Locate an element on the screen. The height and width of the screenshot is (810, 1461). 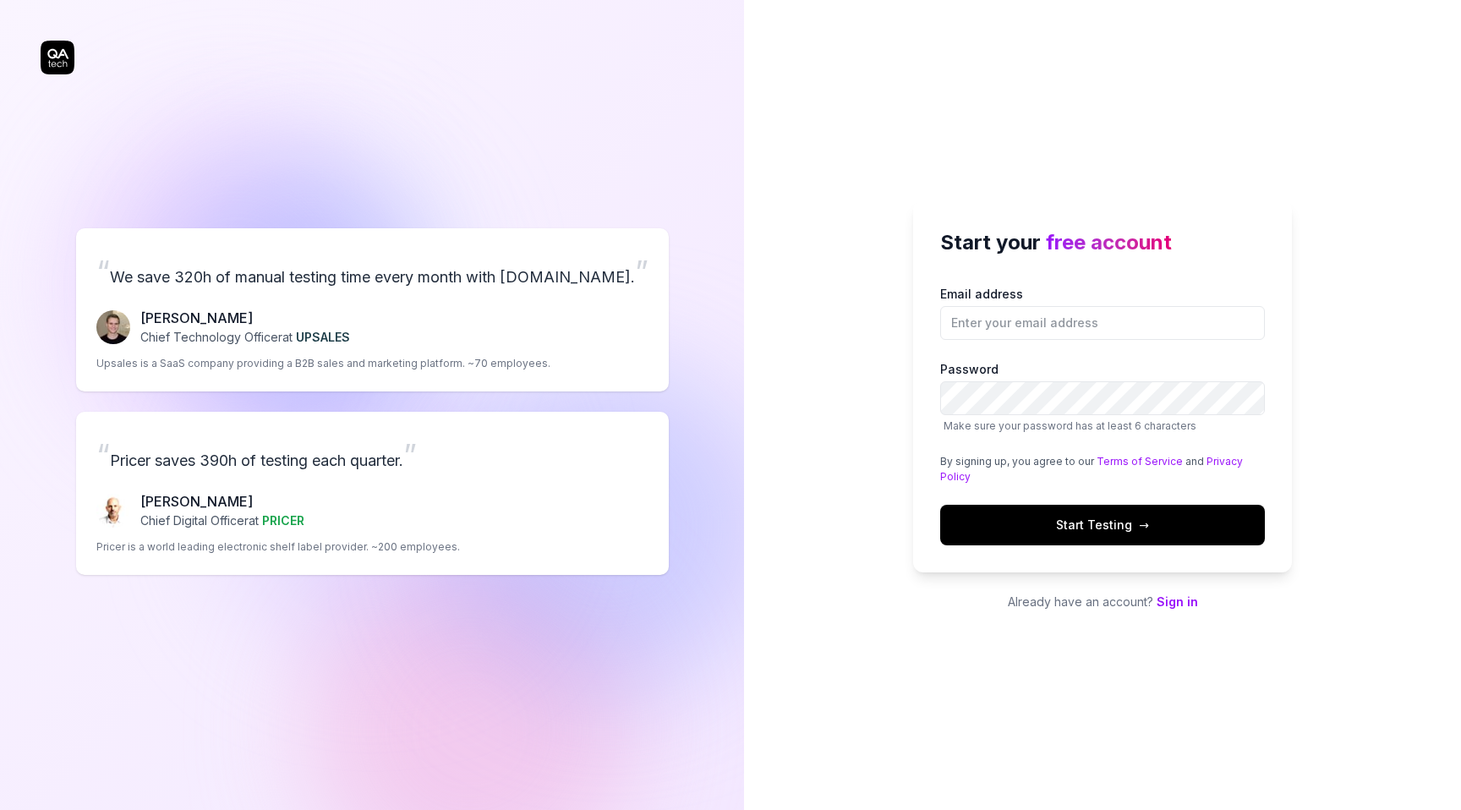
h2: Start your is located at coordinates (1103, 243).